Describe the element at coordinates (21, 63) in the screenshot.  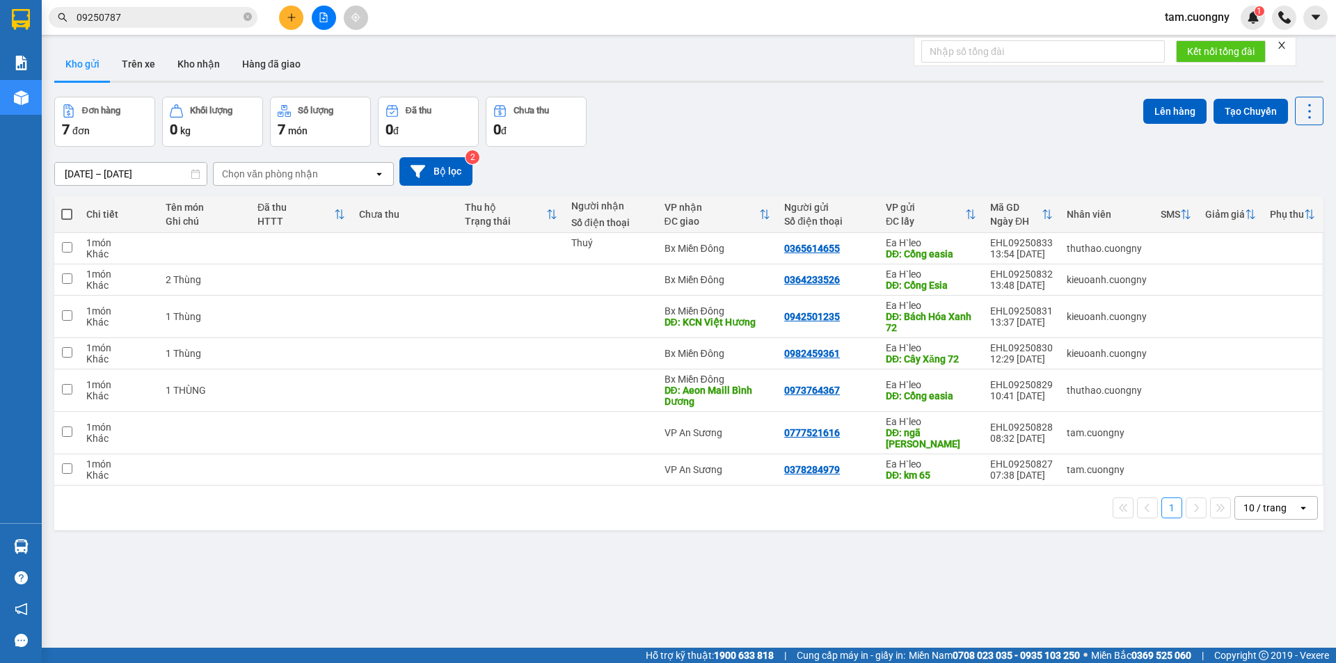
I see `img: solution-icon` at that location.